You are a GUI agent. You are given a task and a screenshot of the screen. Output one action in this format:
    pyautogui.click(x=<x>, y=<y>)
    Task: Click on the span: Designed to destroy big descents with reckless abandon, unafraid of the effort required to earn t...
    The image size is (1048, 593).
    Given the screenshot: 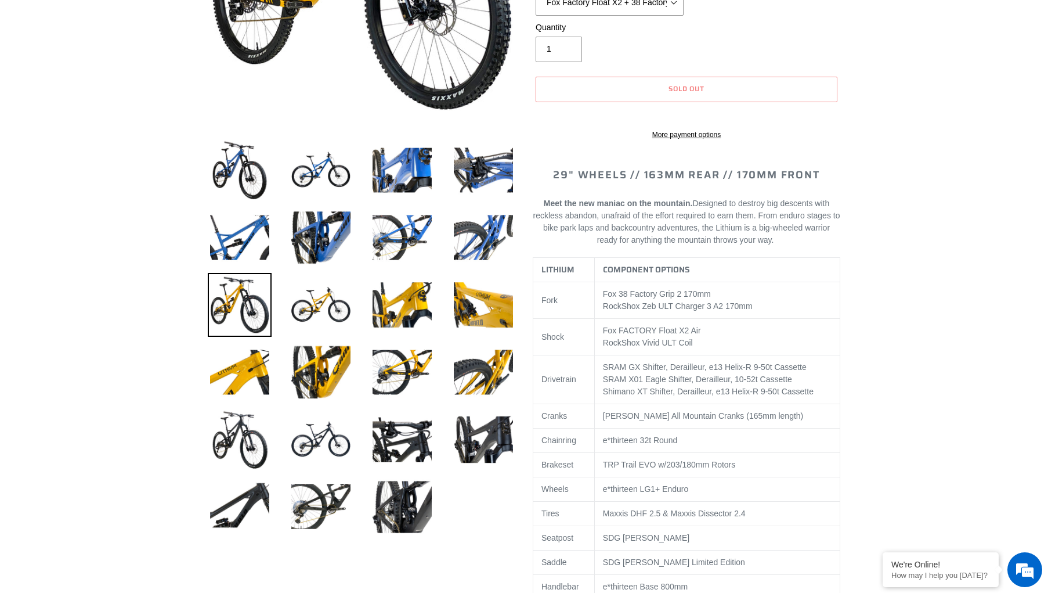 What is the action you would take?
    pyautogui.click(x=687, y=221)
    